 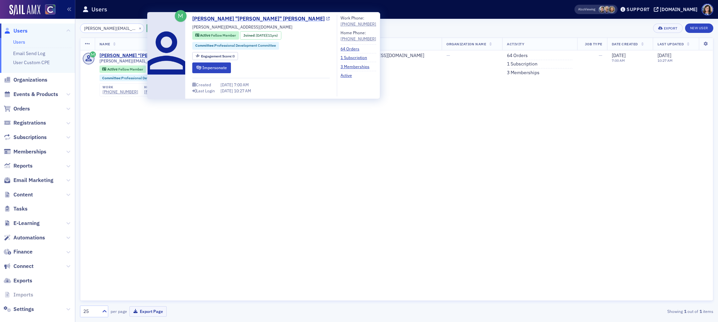 What do you see at coordinates (25, 10) in the screenshot?
I see `a: SailAMX` at bounding box center [25, 10].